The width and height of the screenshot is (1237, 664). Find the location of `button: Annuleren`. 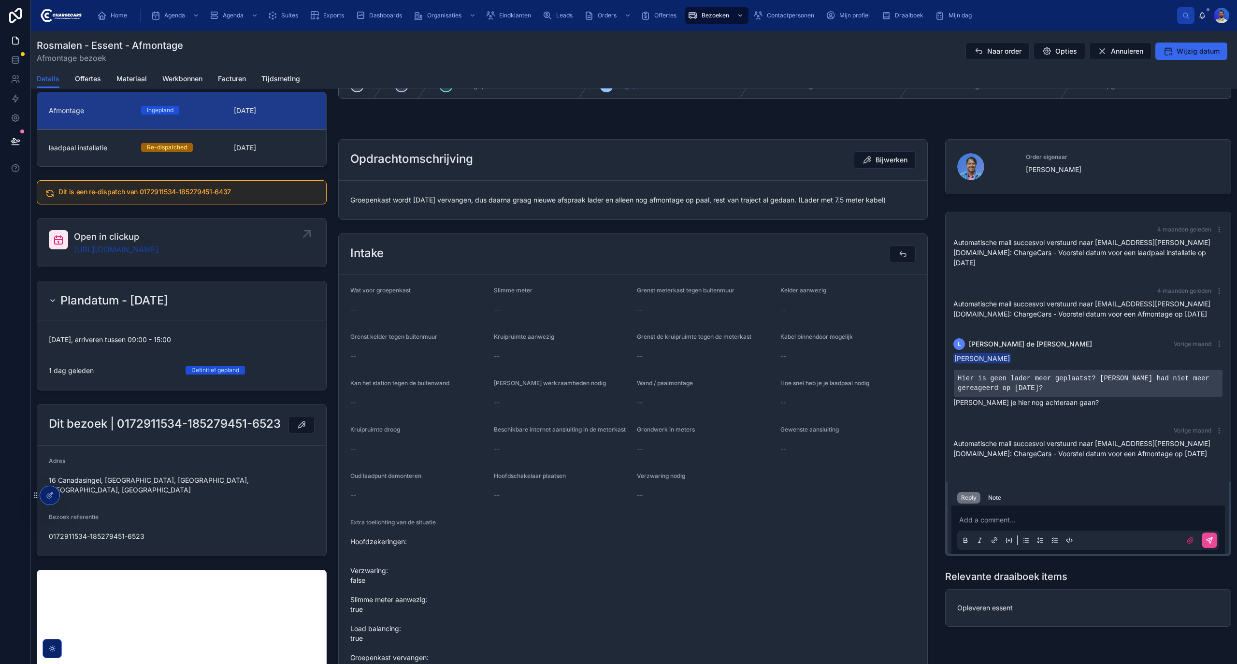

button: Annuleren is located at coordinates (1120, 51).